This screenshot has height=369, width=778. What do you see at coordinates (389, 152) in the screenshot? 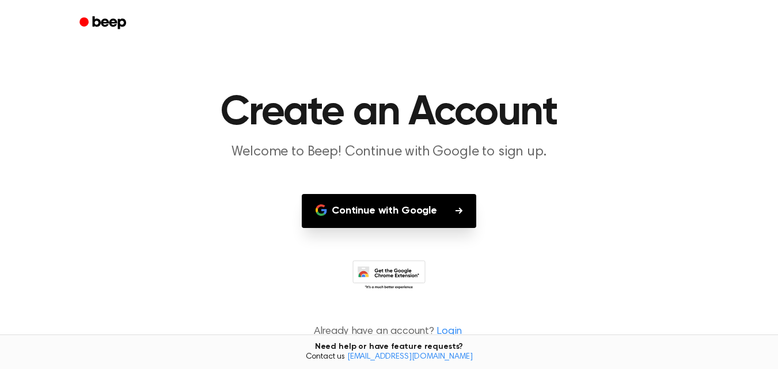
I see `p: Welcome to Beep! Continue with Google to sign up.` at bounding box center [389, 152].